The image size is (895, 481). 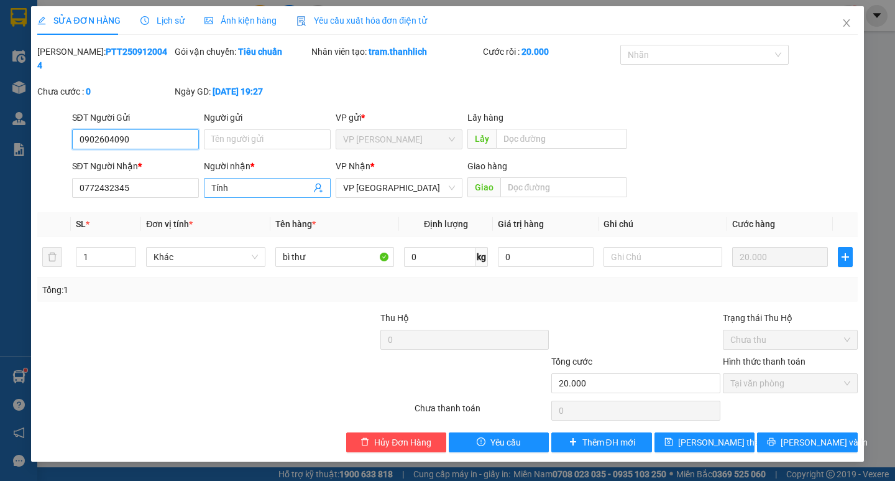 What do you see at coordinates (116, 59) in the screenshot?
I see `text: PTT2509120044` at bounding box center [116, 59].